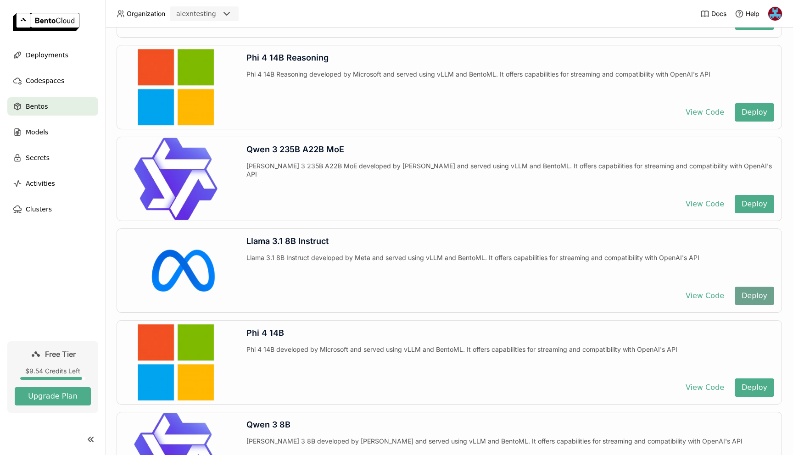  Describe the element at coordinates (511, 242) in the screenshot. I see `div: Llama 3.1 8B Instruct` at that location.